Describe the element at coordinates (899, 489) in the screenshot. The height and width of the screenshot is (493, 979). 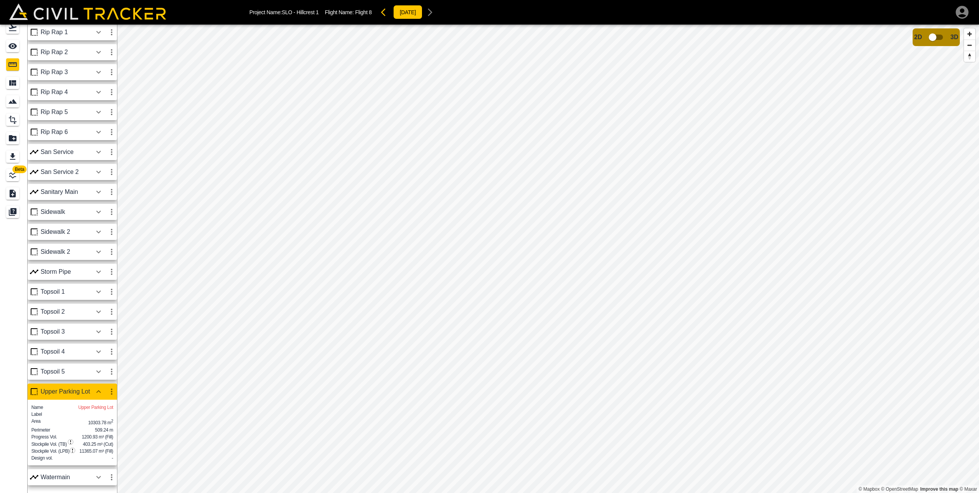
I see `a: OpenStreetMap` at that location.